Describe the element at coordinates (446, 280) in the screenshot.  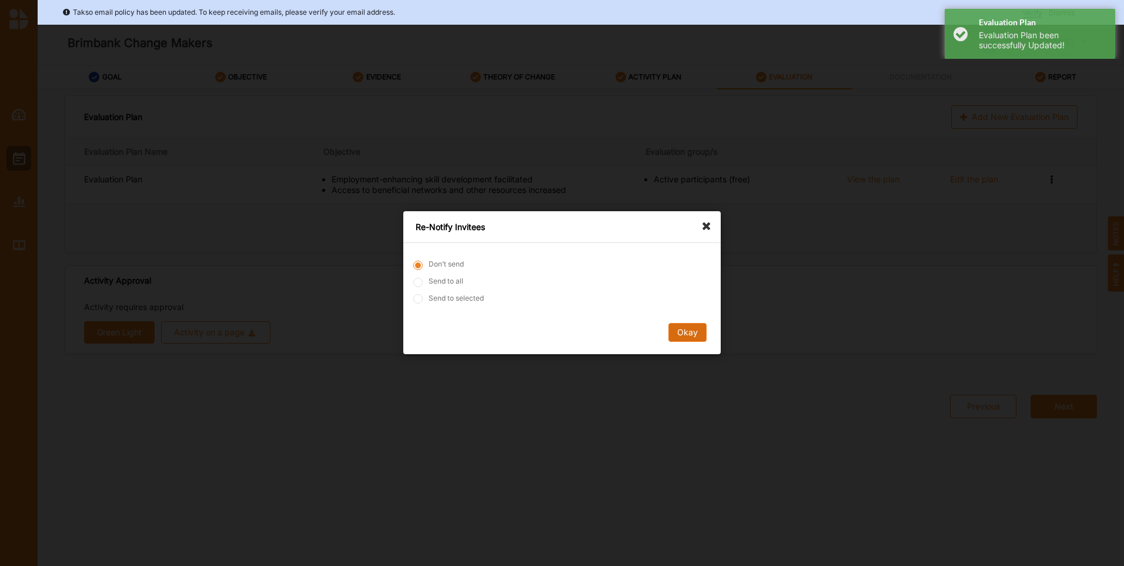
I see `label: Send to all` at that location.